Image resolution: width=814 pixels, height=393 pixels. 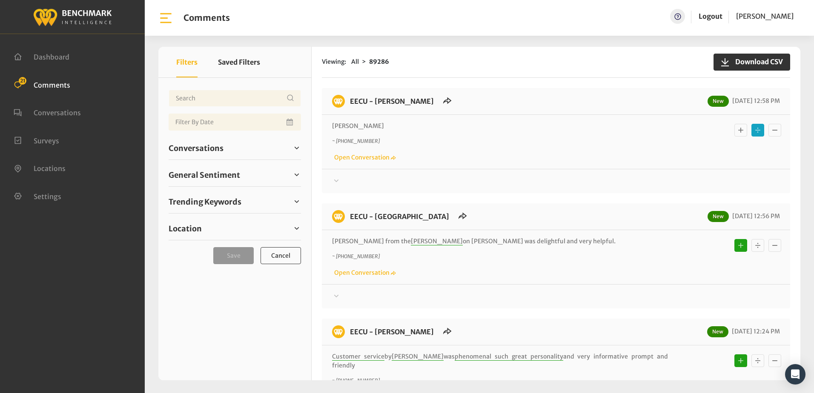 What do you see at coordinates (795, 374) in the screenshot?
I see `div: Open Intercom Messenger` at bounding box center [795, 374].